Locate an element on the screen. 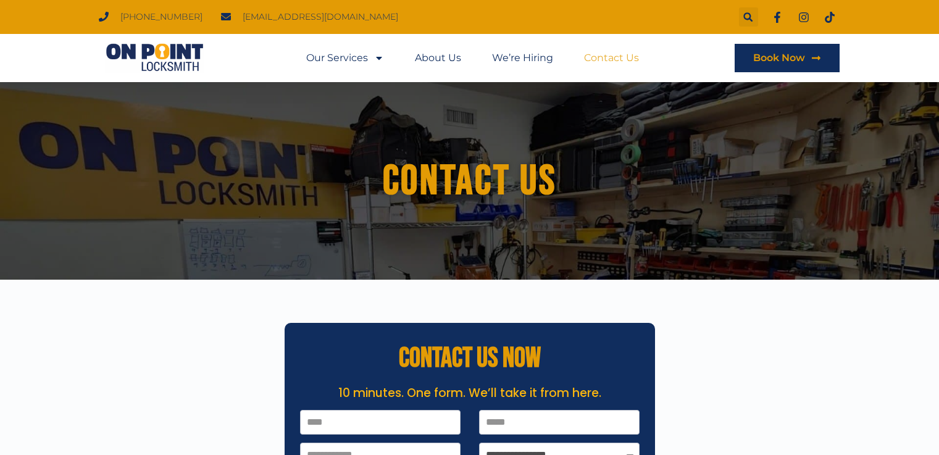  span: Book Now is located at coordinates (779, 58).